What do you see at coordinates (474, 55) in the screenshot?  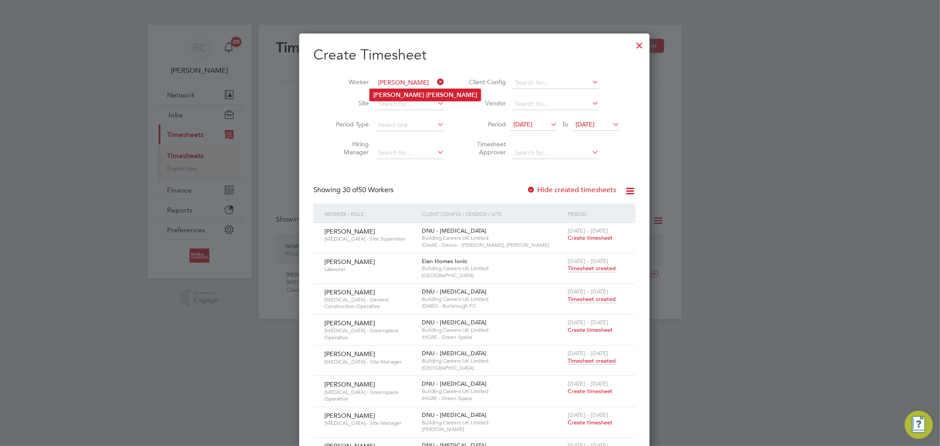 I see `h2: Create Timesheet` at bounding box center [474, 55].